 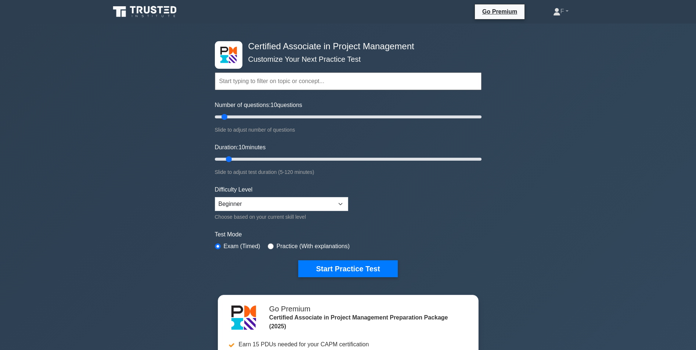 What do you see at coordinates (348, 81) in the screenshot?
I see `input: Start typing to filter on topic or concept...` at bounding box center [348, 81].